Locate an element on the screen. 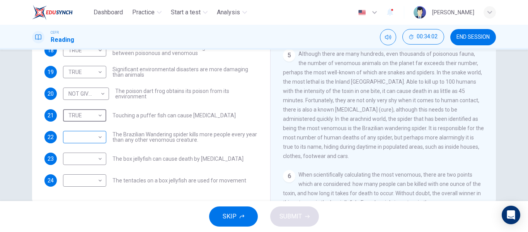  div: 5 is located at coordinates (289, 55).